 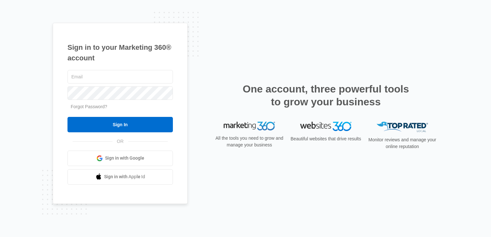 I want to click on input: Sign In, so click(x=120, y=125).